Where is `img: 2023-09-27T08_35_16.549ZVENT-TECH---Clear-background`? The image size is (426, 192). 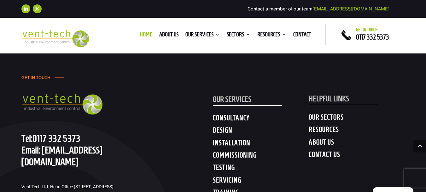 img: 2023-09-27T08_35_16.549ZVENT-TECH---Clear-background is located at coordinates (55, 38).